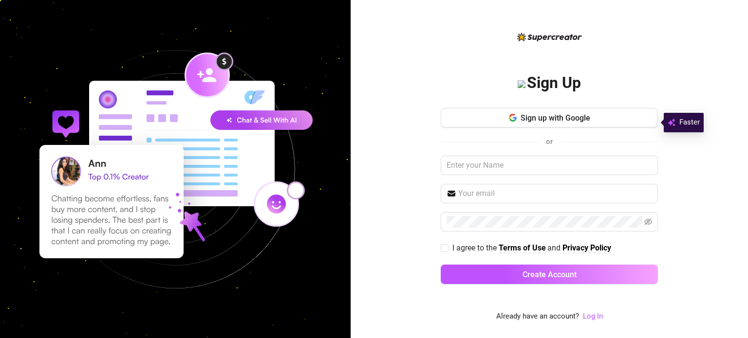 This screenshot has height=338, width=748. What do you see at coordinates (475, 248) in the screenshot?
I see `span: I agree to the` at bounding box center [475, 248].